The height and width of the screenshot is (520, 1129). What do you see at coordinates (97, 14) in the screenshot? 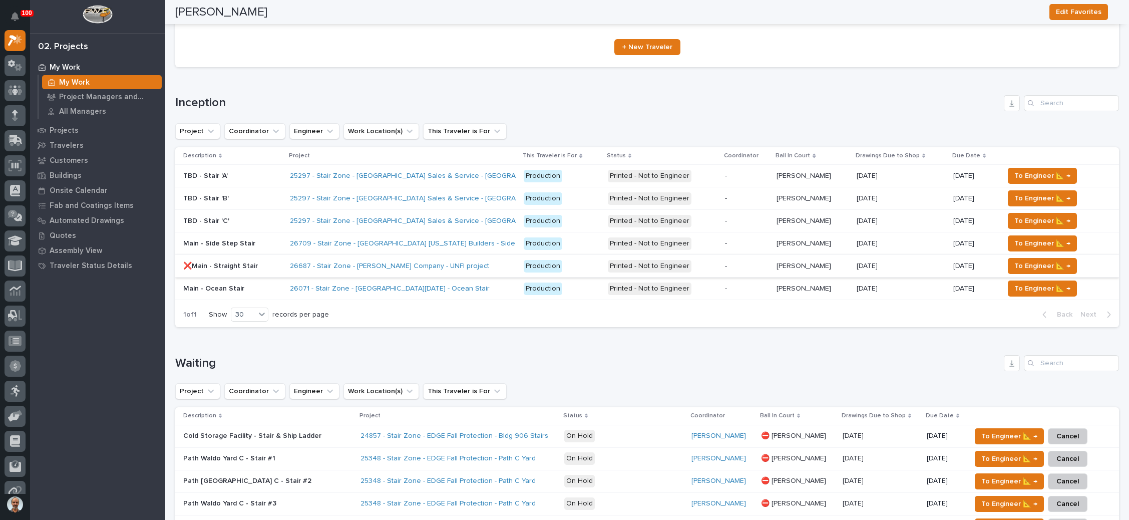
I see `img: Workspace Logo` at bounding box center [97, 14].